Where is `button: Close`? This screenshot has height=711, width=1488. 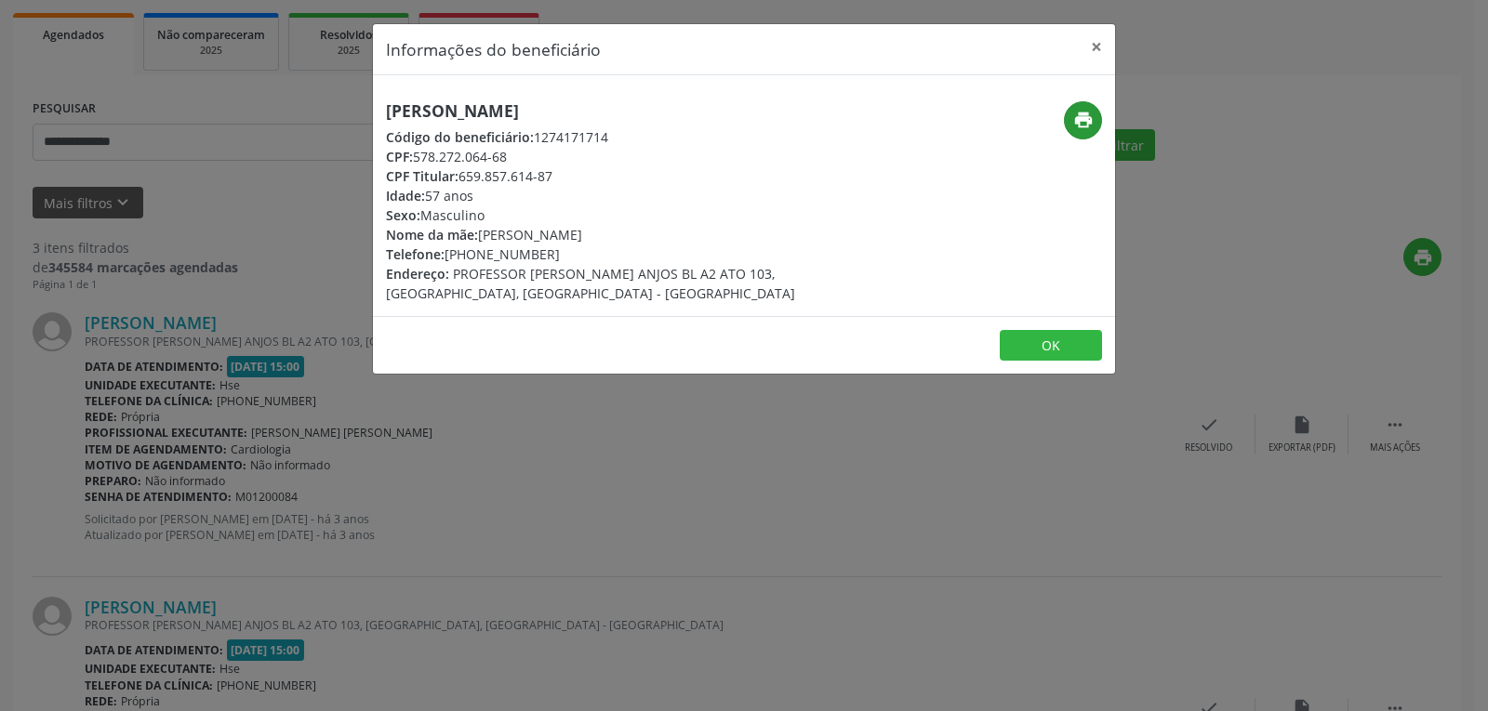 button: Close is located at coordinates (1096, 46).